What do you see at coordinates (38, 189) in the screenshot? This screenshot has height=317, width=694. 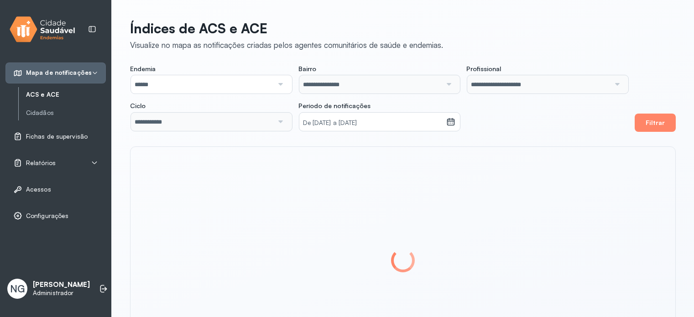 I see `span: Acessos` at bounding box center [38, 189].